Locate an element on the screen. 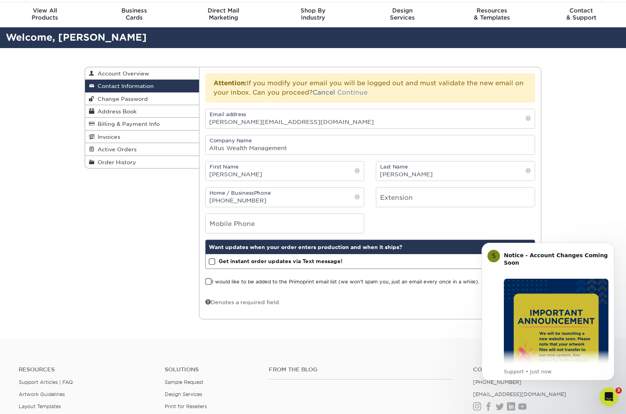 The image size is (626, 414). strong: Get instant order updates via Text message! is located at coordinates (281, 261).